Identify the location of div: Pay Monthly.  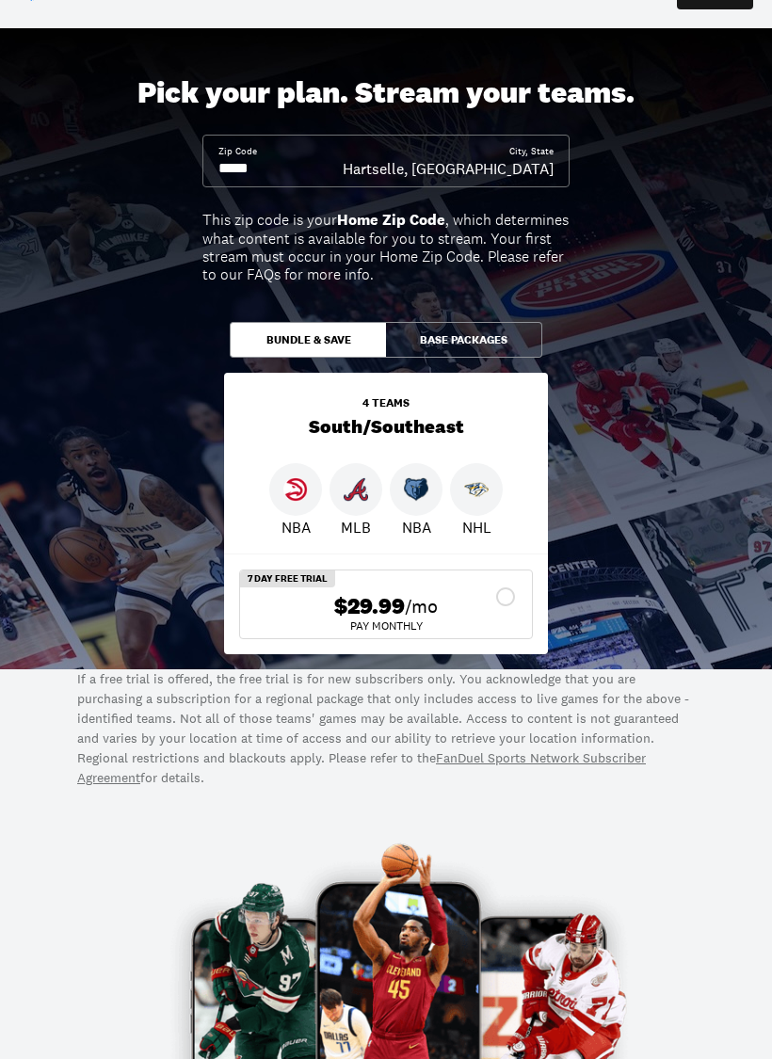
(386, 626).